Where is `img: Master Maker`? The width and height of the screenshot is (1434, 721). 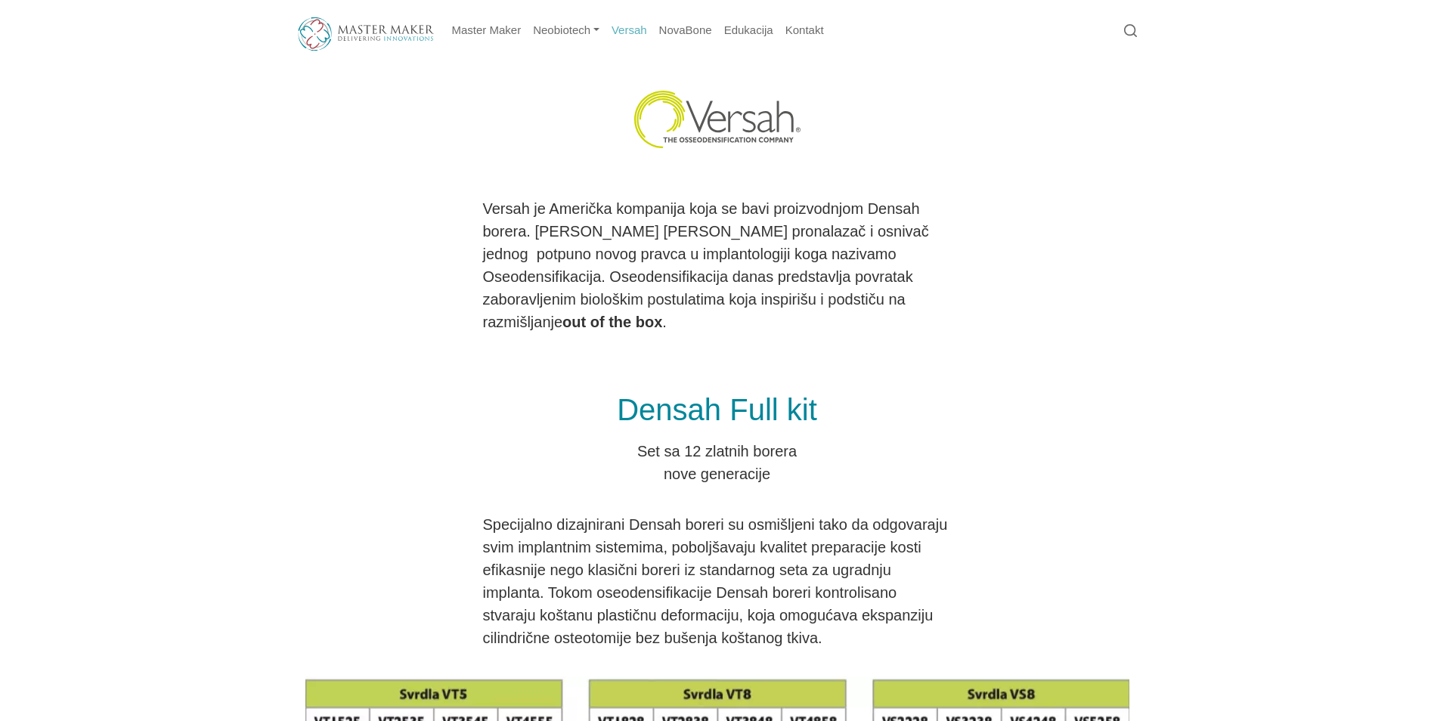
img: Master Maker is located at coordinates (366, 34).